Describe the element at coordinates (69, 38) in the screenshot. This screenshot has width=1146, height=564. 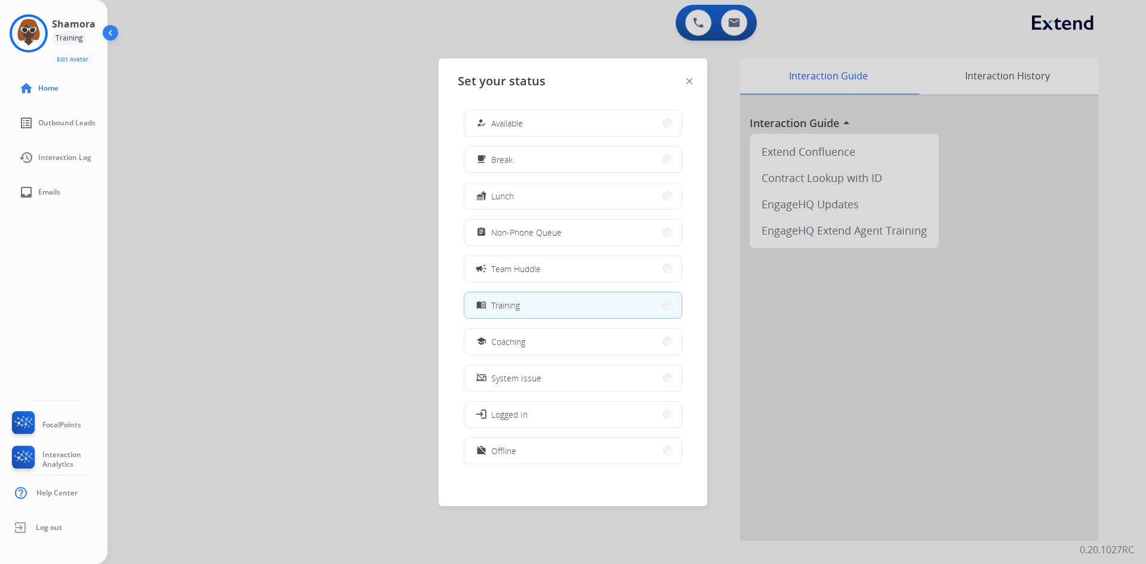
I see `div: Training` at that location.